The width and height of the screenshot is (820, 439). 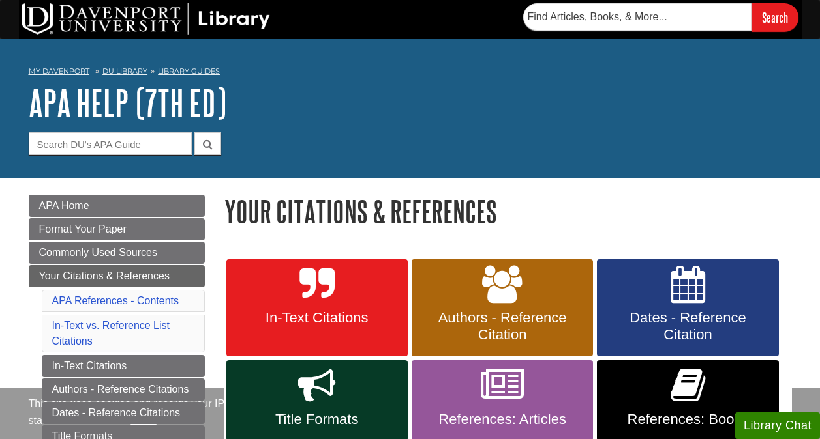 What do you see at coordinates (410, 73) in the screenshot?
I see `nav: breadcrumb` at bounding box center [410, 73].